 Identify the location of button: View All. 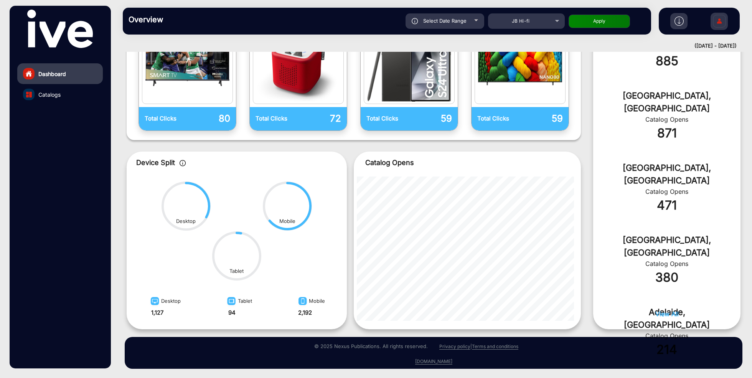
(666, 317).